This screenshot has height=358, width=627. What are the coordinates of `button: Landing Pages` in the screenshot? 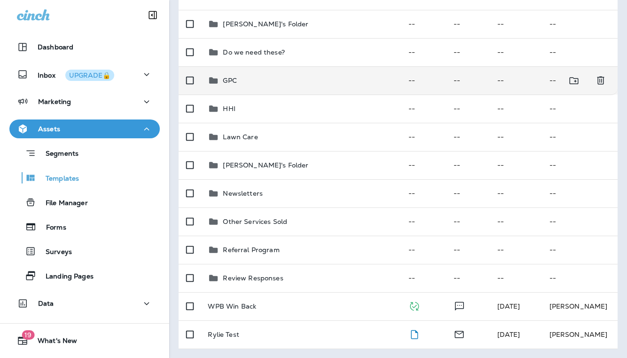 It's located at (85, 276).